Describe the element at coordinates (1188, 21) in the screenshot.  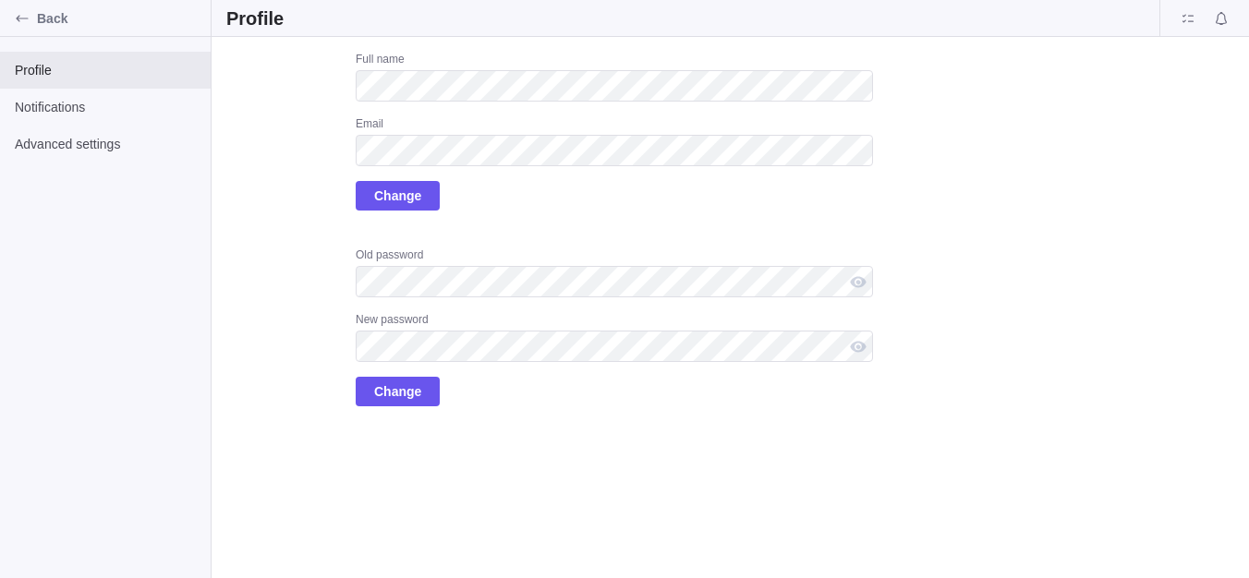
I see `a: Guest portal` at that location.